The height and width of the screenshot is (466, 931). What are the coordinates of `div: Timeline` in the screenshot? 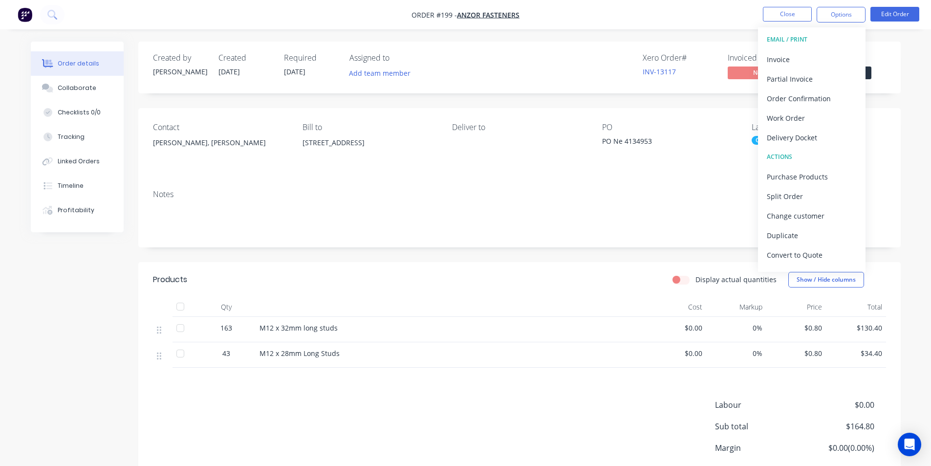 It's located at (70, 186).